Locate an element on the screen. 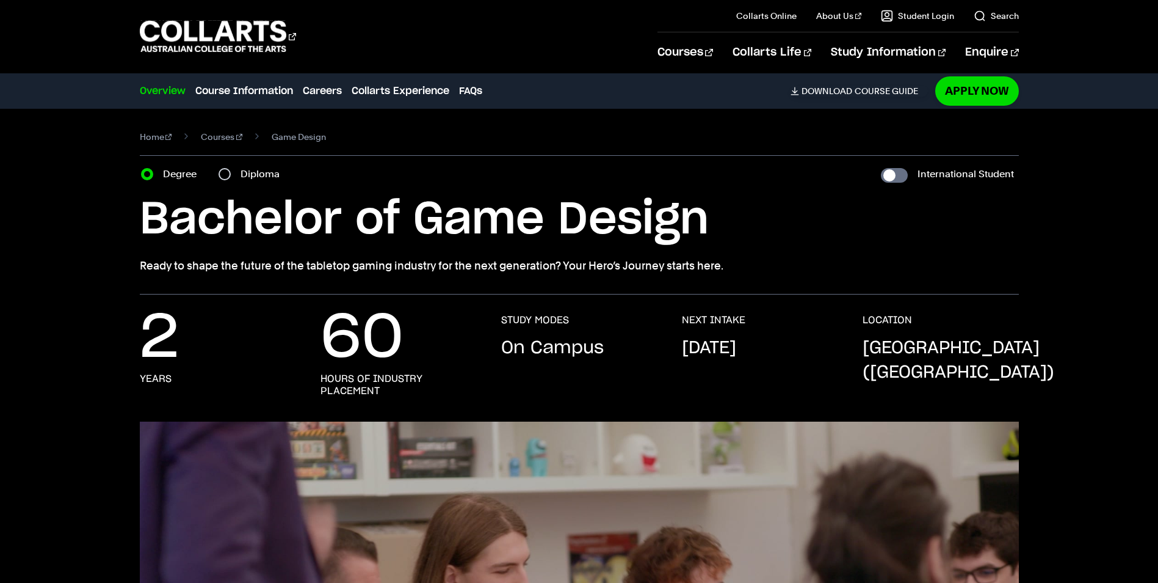 The width and height of the screenshot is (1158, 583). div: Go to homepage is located at coordinates (218, 36).